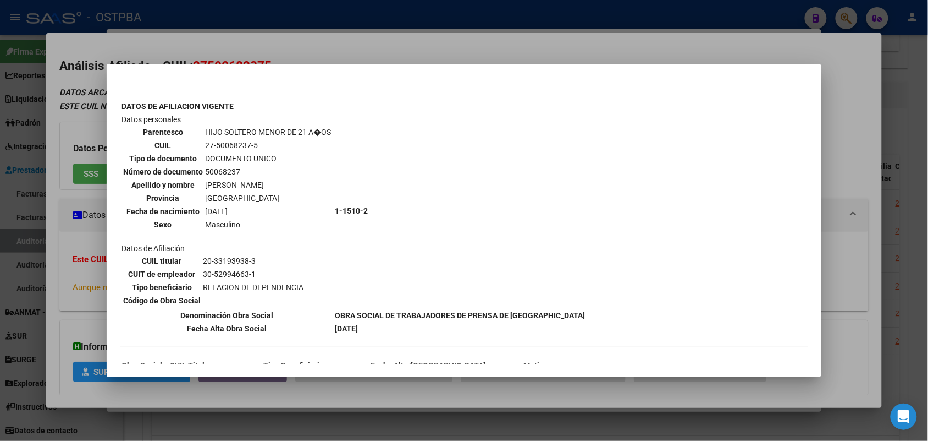 This screenshot has width=928, height=441. Describe the element at coordinates (253, 261) in the screenshot. I see `td: 20-33193938-3` at that location.